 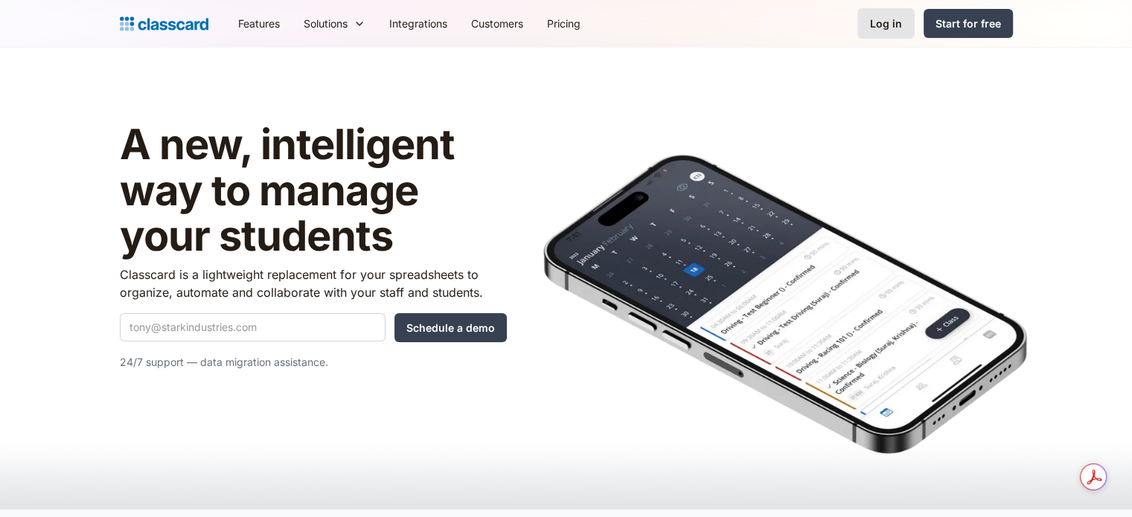 I want to click on a: Customers, so click(x=497, y=23).